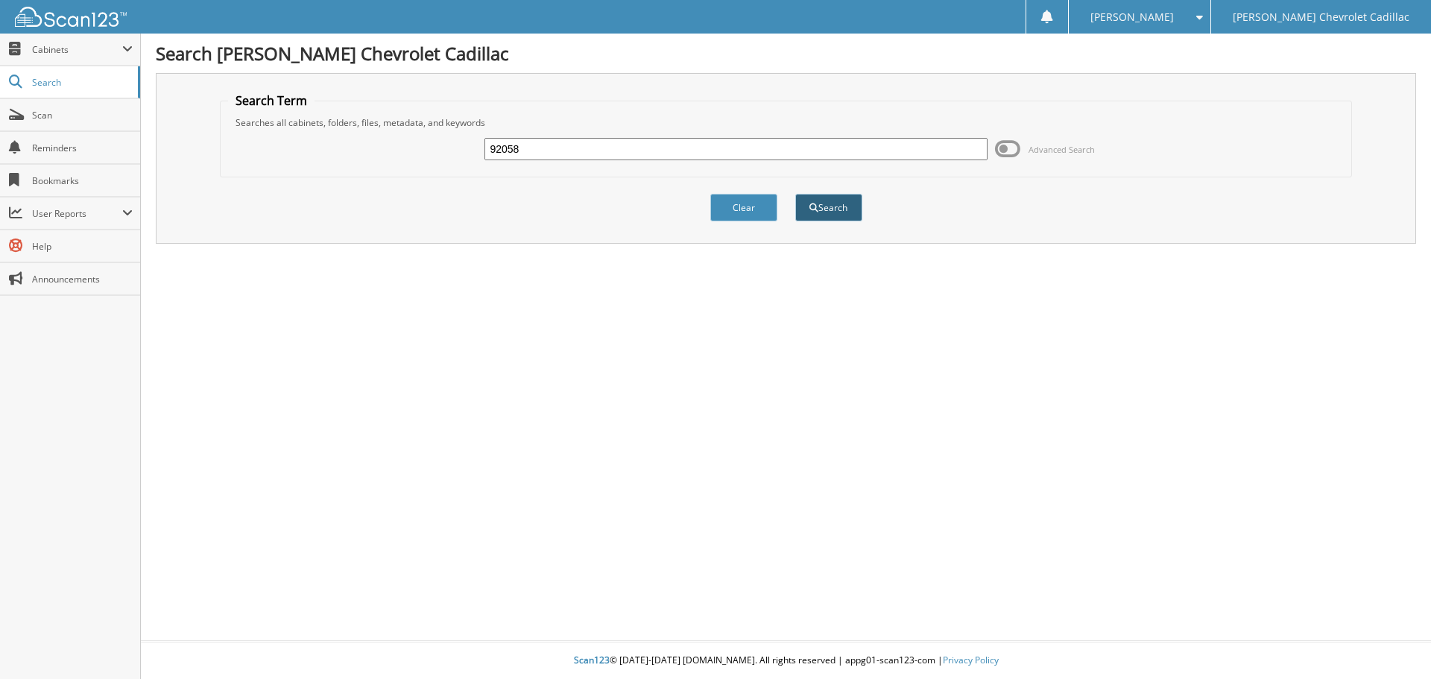 Image resolution: width=1431 pixels, height=679 pixels. What do you see at coordinates (971, 660) in the screenshot?
I see `a: Privacy Policy` at bounding box center [971, 660].